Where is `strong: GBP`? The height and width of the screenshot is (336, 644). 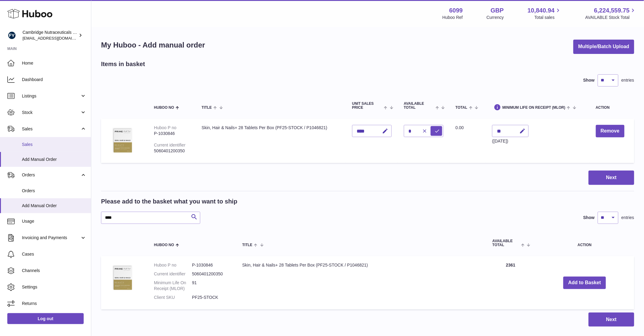
strong: GBP is located at coordinates (497, 10).